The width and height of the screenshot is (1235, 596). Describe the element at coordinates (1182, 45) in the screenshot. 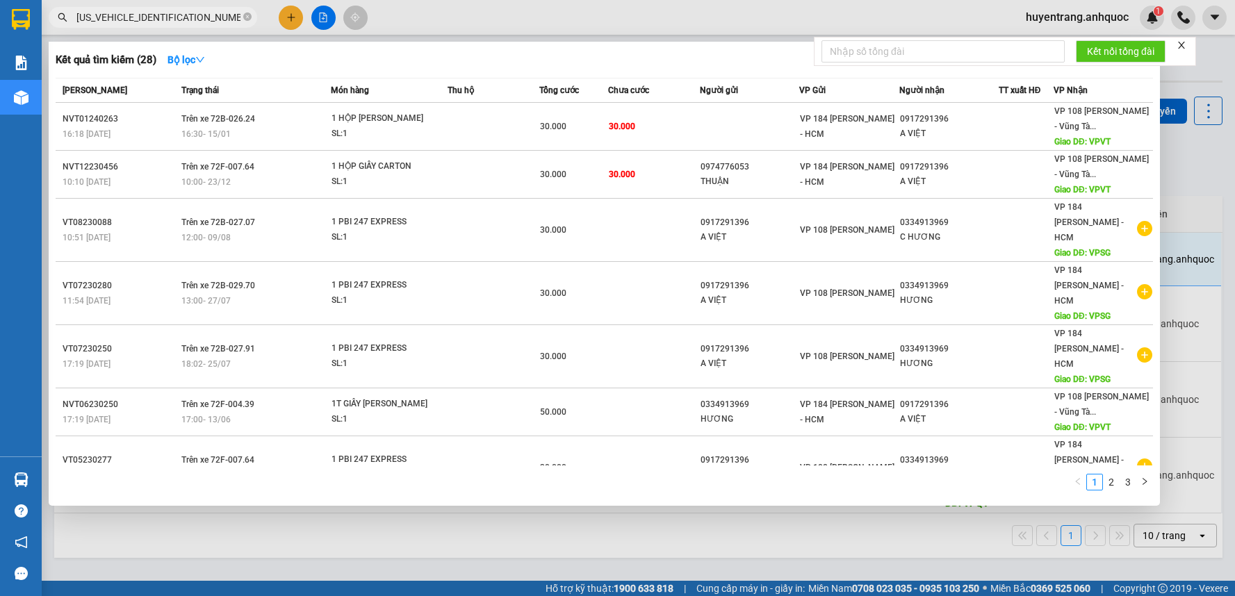

I see `span: close` at that location.